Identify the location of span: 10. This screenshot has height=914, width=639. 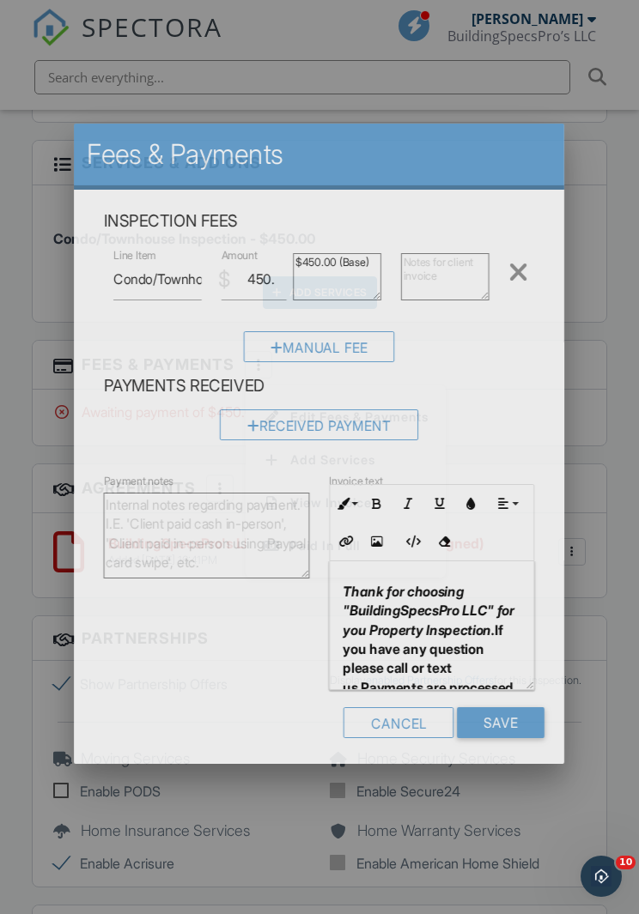
(625, 863).